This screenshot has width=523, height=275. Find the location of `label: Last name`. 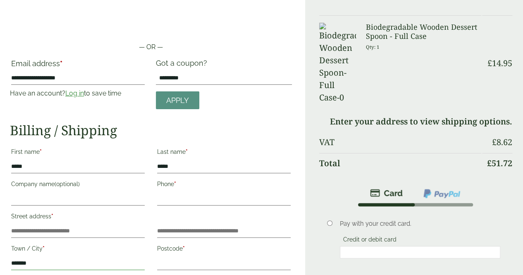

label: Last name is located at coordinates (224, 153).